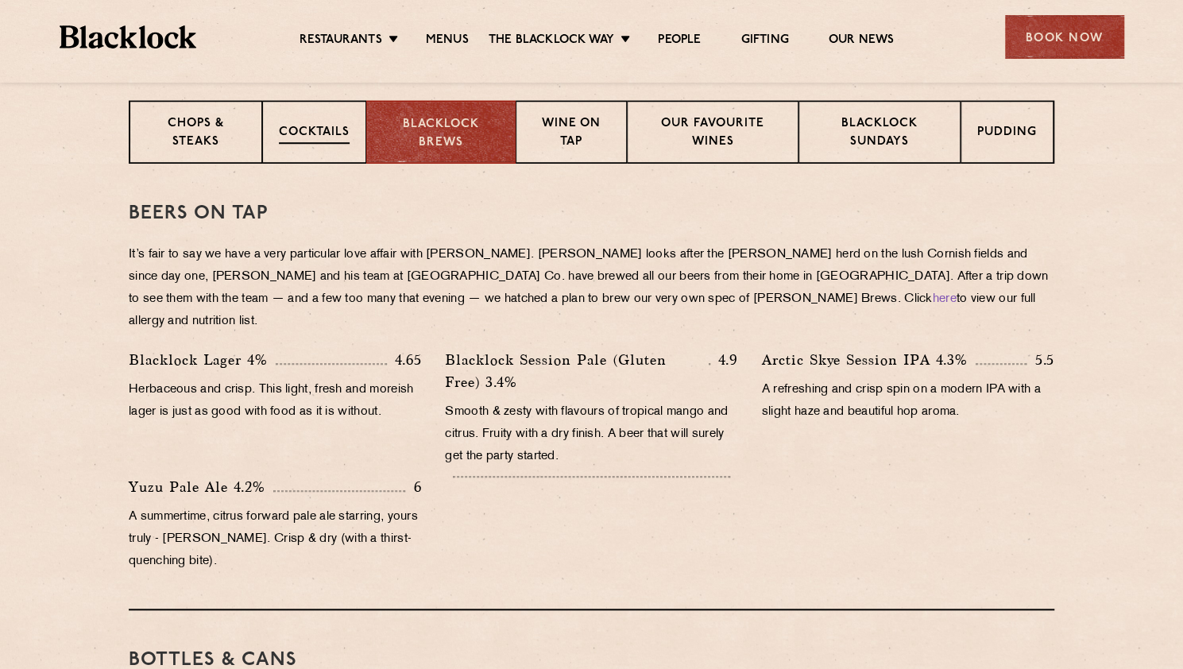 Image resolution: width=1183 pixels, height=669 pixels. What do you see at coordinates (441, 134) in the screenshot?
I see `p: Blacklock Brews` at bounding box center [441, 134].